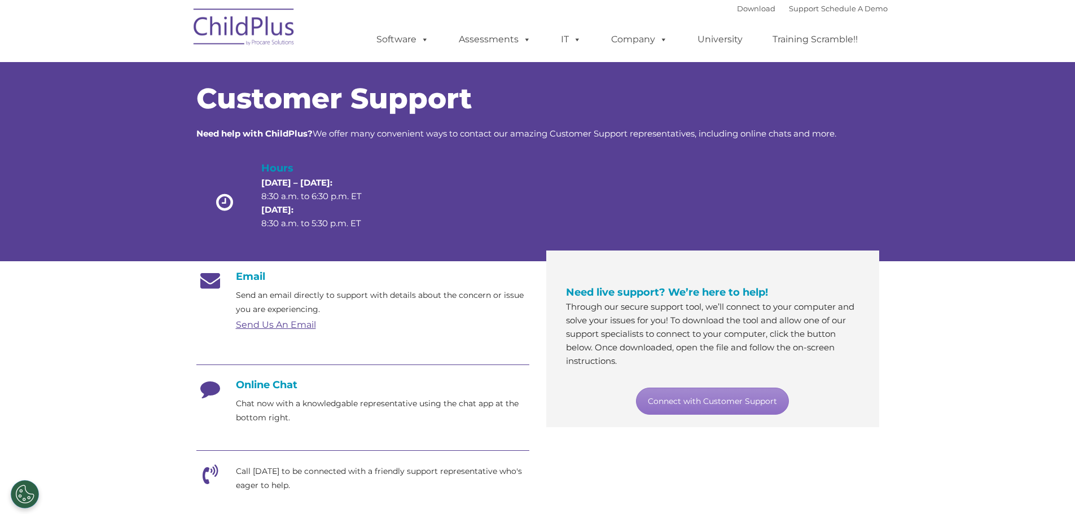 This screenshot has height=514, width=1075. I want to click on span: We offer many convenient ways to contact our amazing Customer Support representatives, including ..., so click(516, 133).